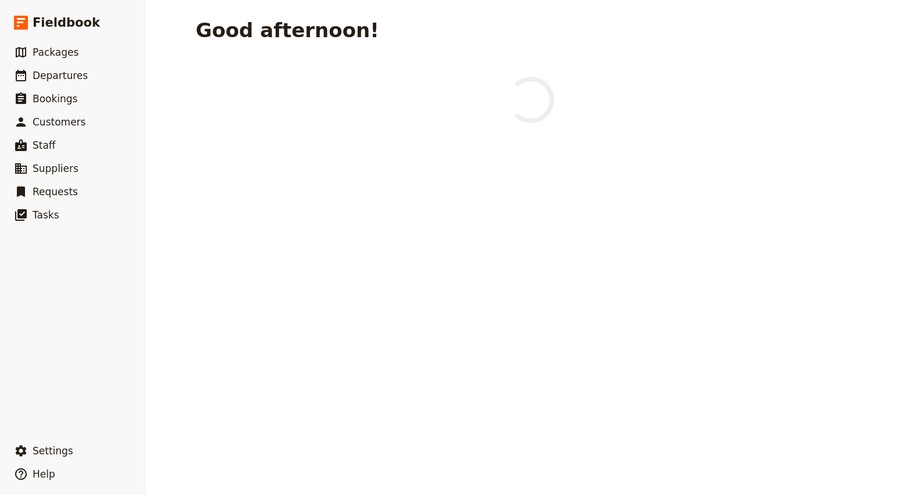  What do you see at coordinates (44, 145) in the screenshot?
I see `span: Staff` at bounding box center [44, 145].